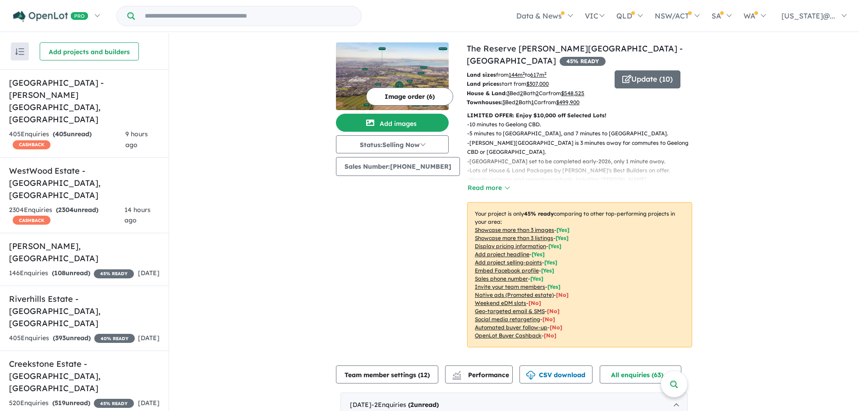  Describe the element at coordinates (537, 75) in the screenshot. I see `p: from` at that location.